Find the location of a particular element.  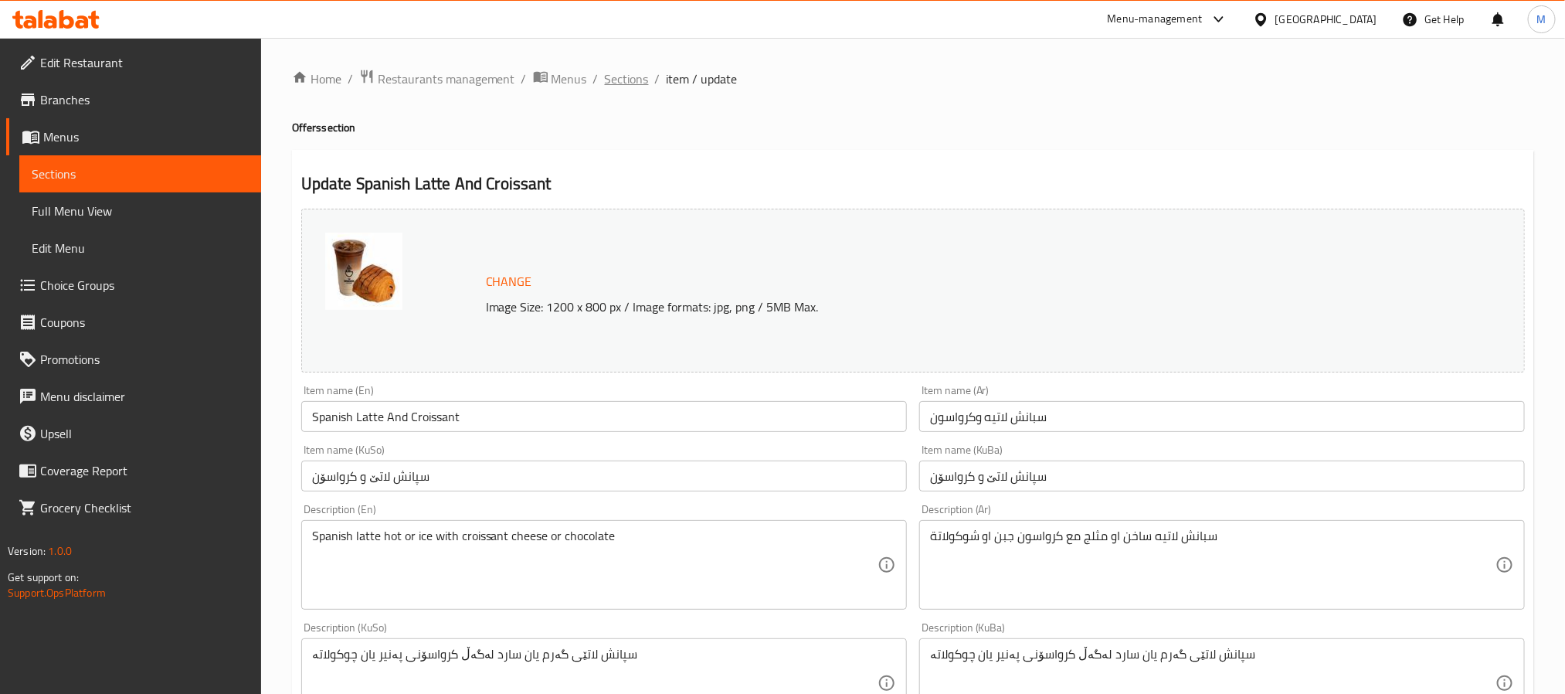

span: Version: is located at coordinates (26, 551).